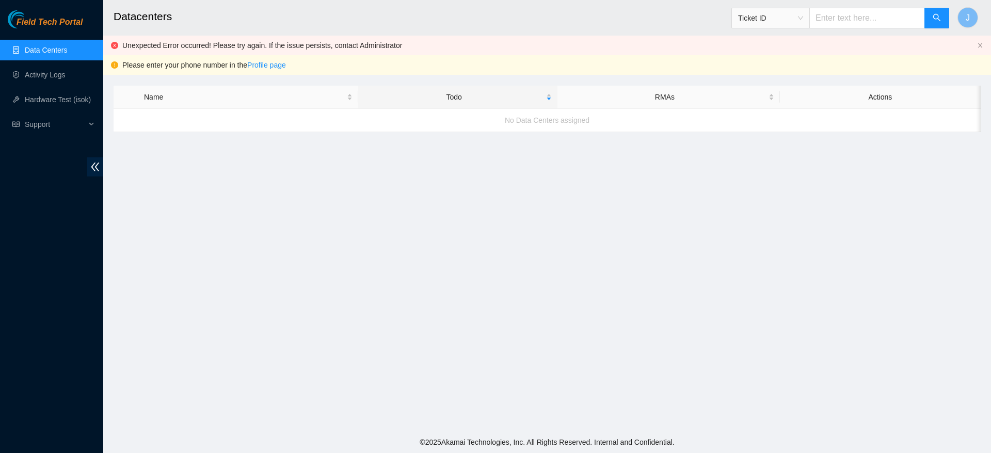  I want to click on span: double-left, so click(95, 167).